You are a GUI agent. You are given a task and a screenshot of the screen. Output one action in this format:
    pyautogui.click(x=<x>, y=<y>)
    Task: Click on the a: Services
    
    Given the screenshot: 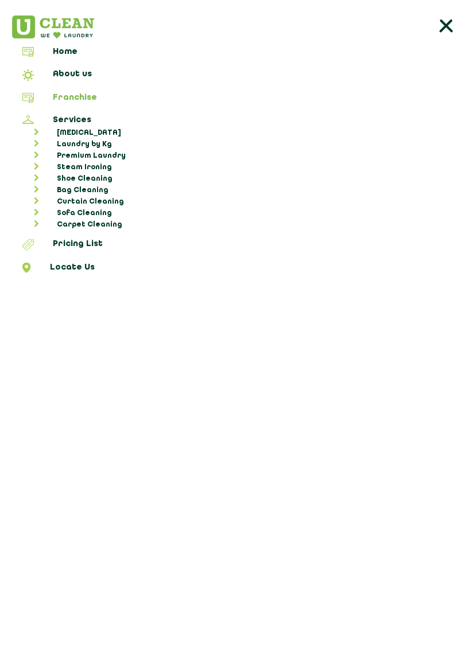 What is the action you would take?
    pyautogui.click(x=236, y=121)
    